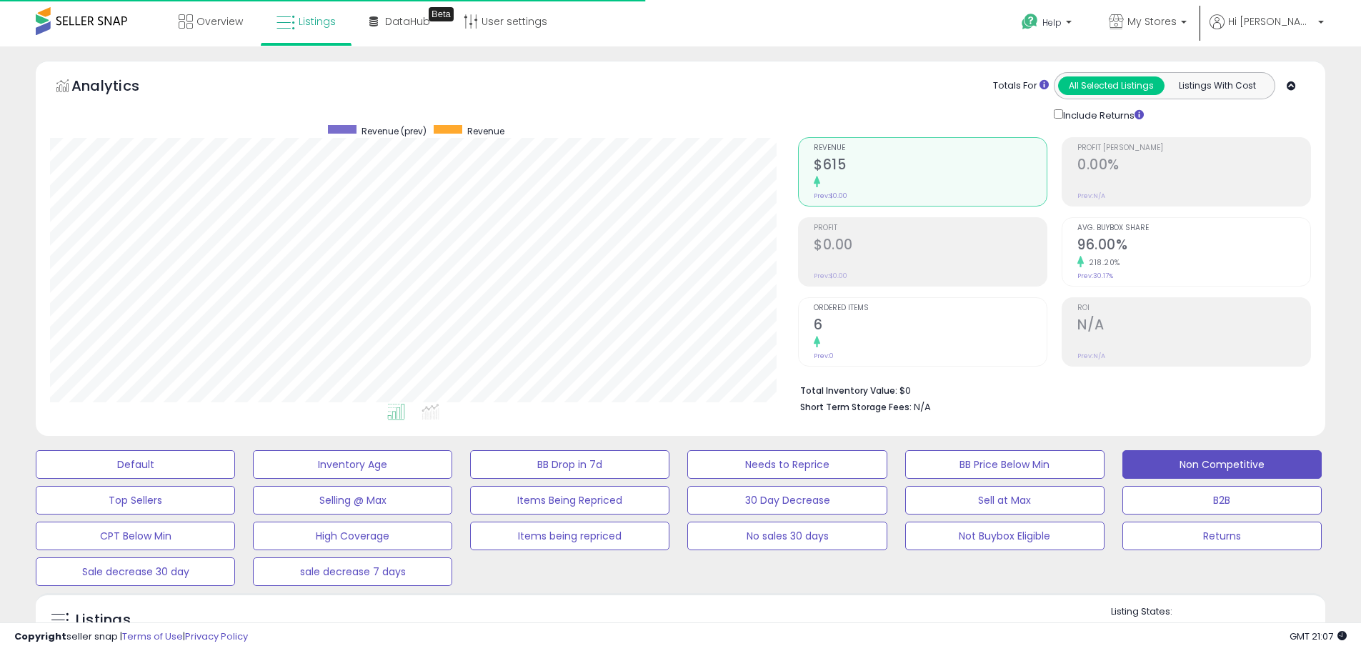  Describe the element at coordinates (569, 536) in the screenshot. I see `button: Items being repriced` at that location.